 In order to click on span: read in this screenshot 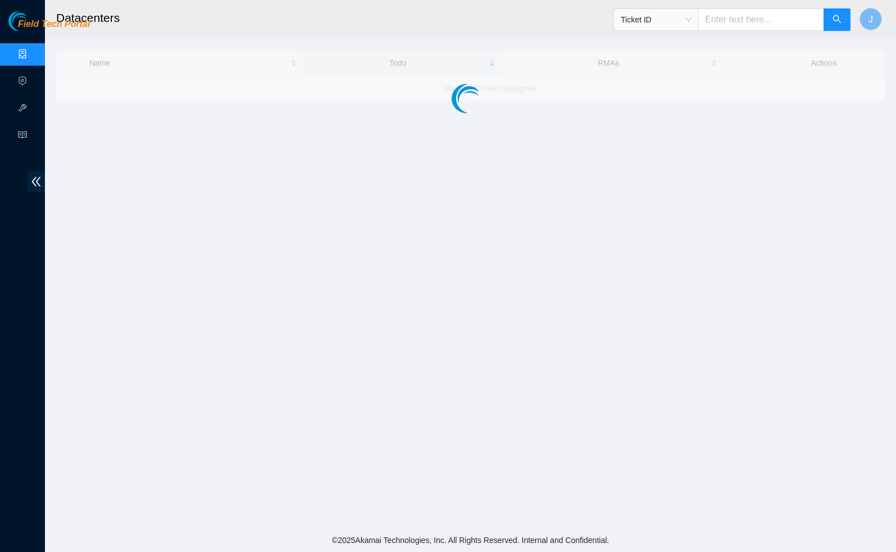, I will do `click(22, 137)`.